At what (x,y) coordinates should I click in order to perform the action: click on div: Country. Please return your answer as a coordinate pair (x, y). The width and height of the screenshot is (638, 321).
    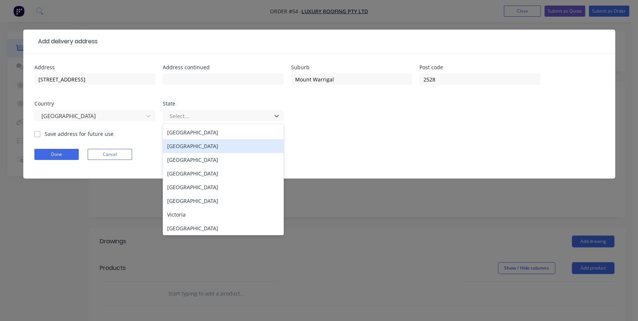
    Looking at the image, I should click on (95, 104).